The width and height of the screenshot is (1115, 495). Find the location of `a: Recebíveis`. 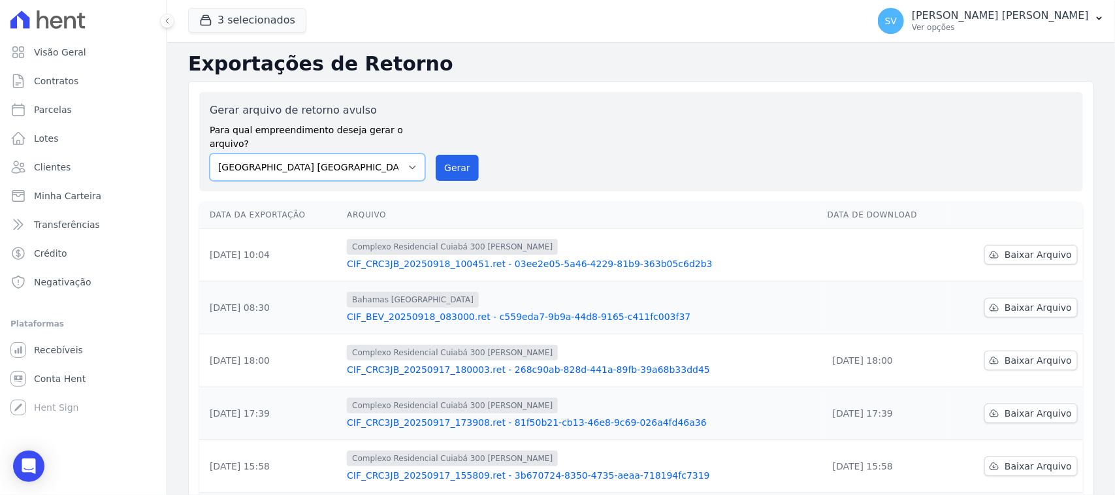

a: Recebíveis is located at coordinates (83, 350).